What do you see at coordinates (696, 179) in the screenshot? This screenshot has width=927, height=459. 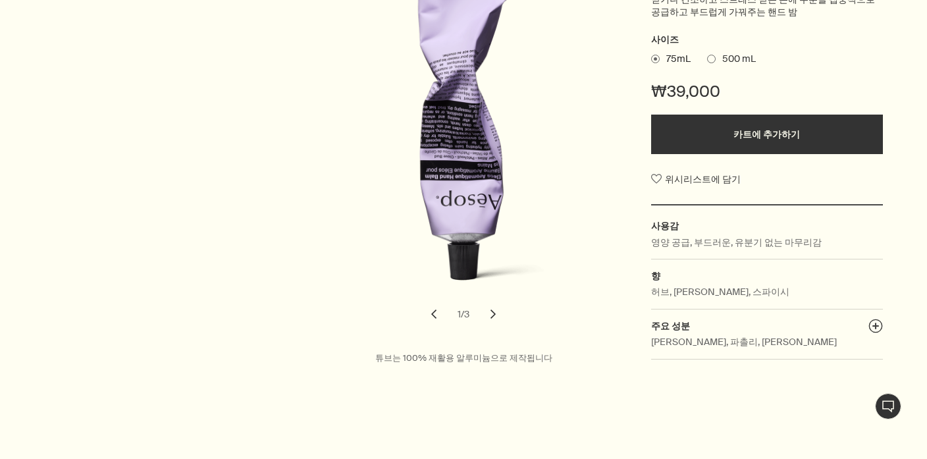 I see `button: 위시리스트에 담기` at bounding box center [696, 179].